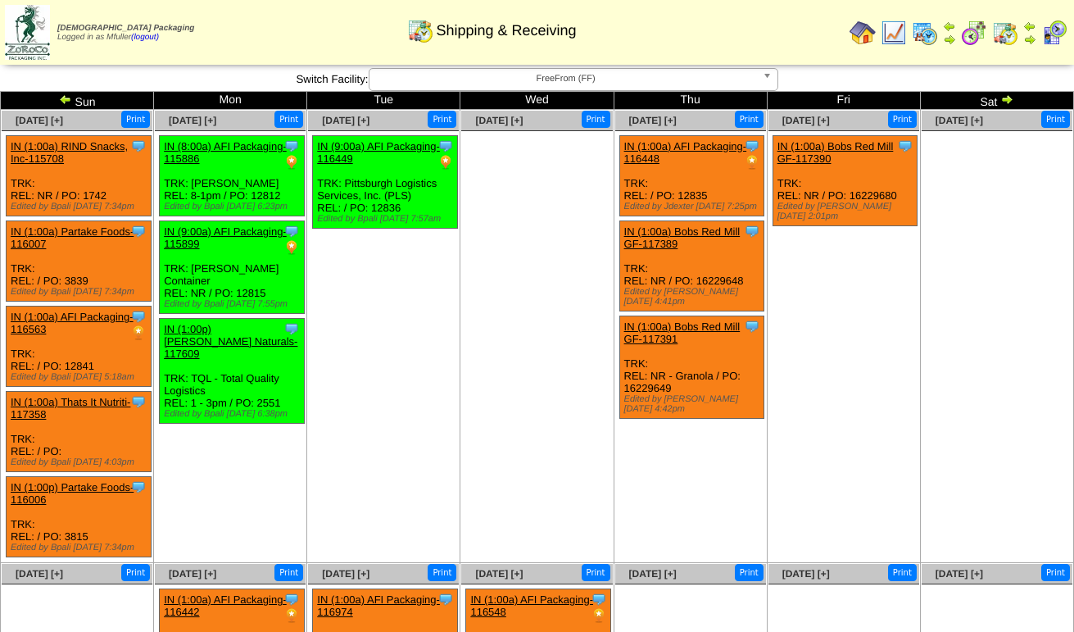  Describe the element at coordinates (79, 517) in the screenshot. I see `div: TRK: REL: / PO: 3815` at that location.